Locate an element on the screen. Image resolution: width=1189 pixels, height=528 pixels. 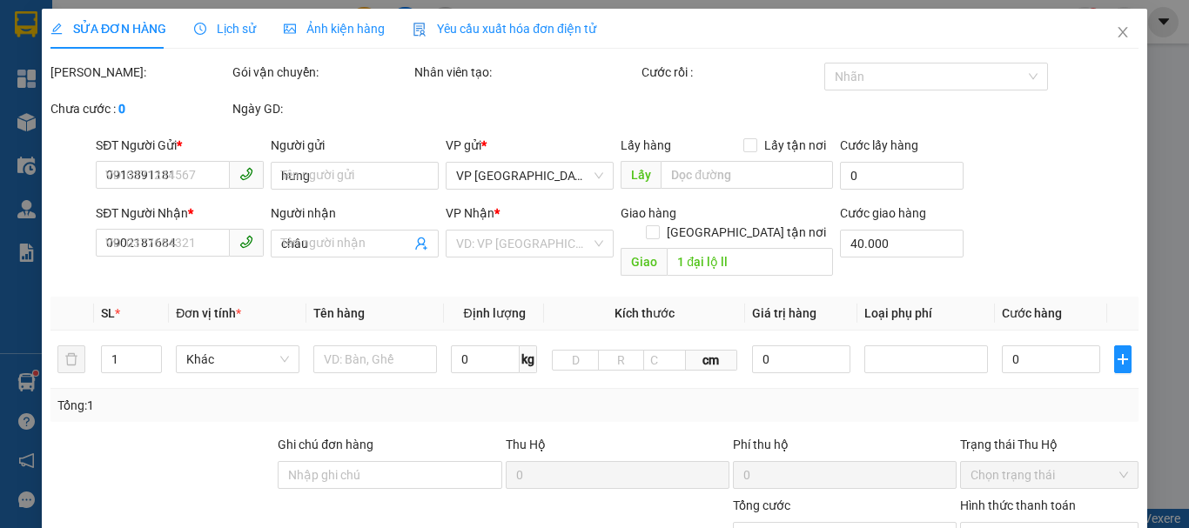
label: Cước lấy hàng is located at coordinates (878, 145).